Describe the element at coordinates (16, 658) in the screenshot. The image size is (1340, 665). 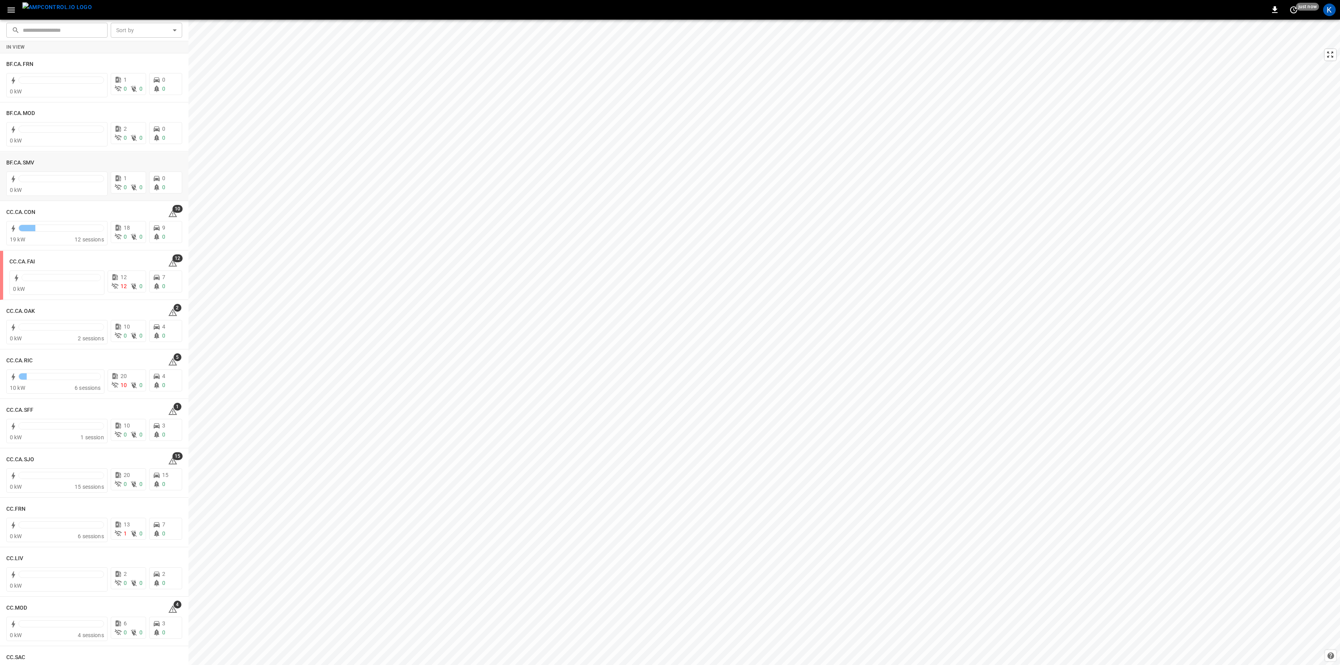
I see `h6: CC.SAC` at that location.